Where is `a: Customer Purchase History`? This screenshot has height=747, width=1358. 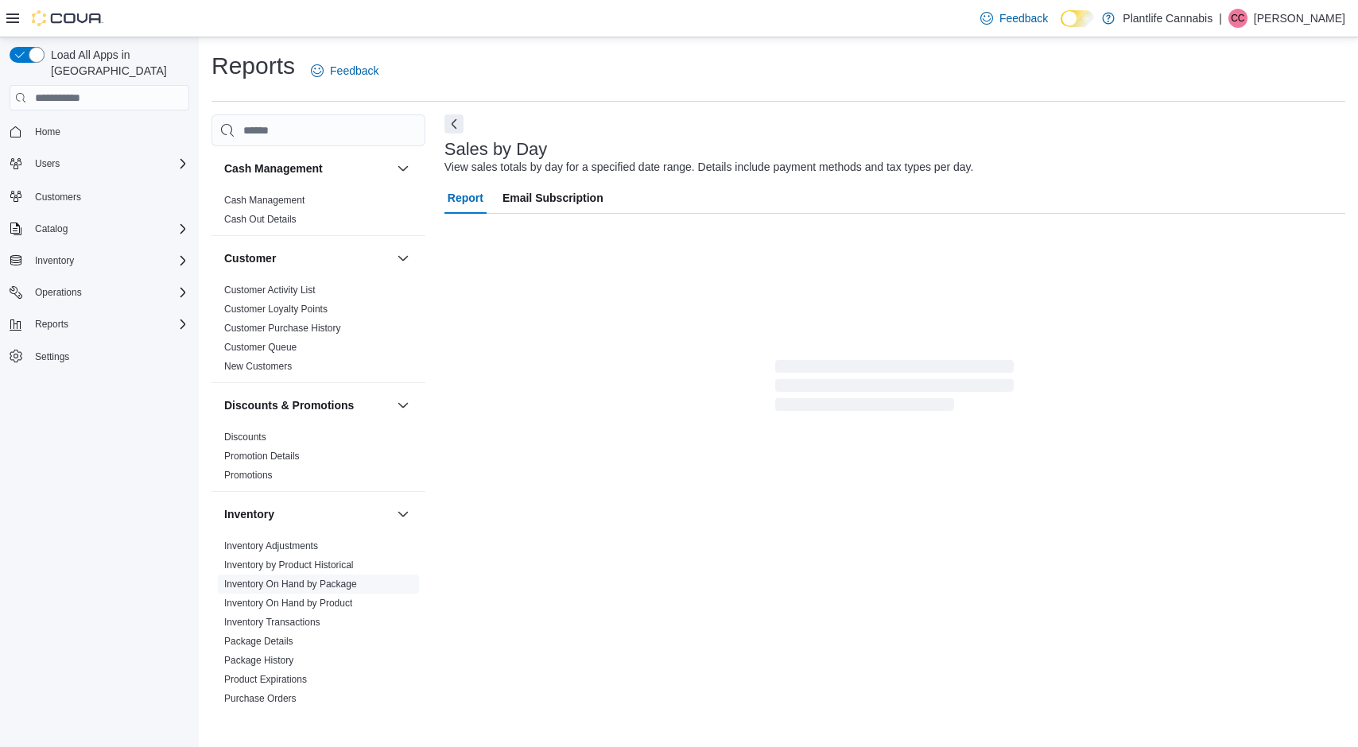
a: Customer Purchase History is located at coordinates (282, 328).